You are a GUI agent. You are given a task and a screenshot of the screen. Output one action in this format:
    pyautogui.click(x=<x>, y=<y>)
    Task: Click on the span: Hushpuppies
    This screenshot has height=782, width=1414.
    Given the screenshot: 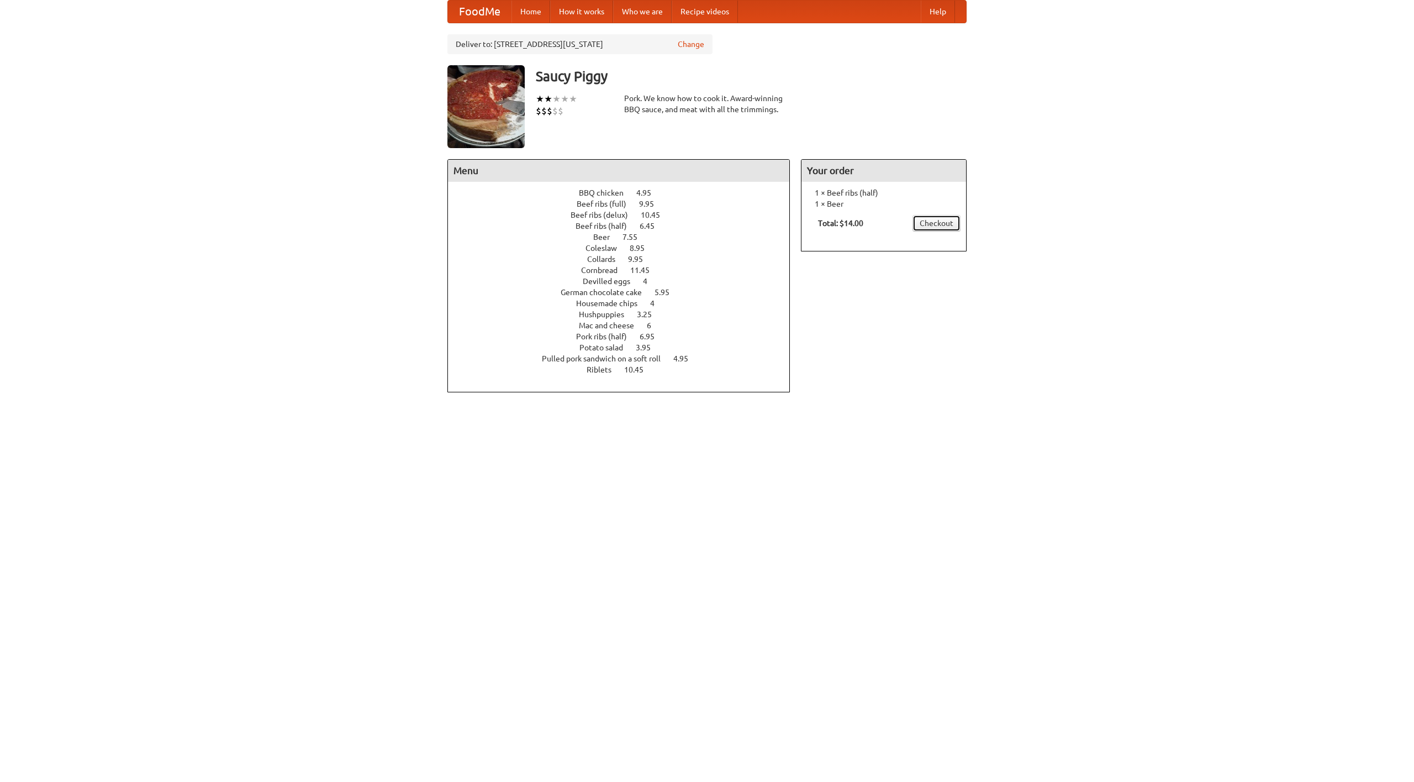 What is the action you would take?
    pyautogui.click(x=607, y=314)
    